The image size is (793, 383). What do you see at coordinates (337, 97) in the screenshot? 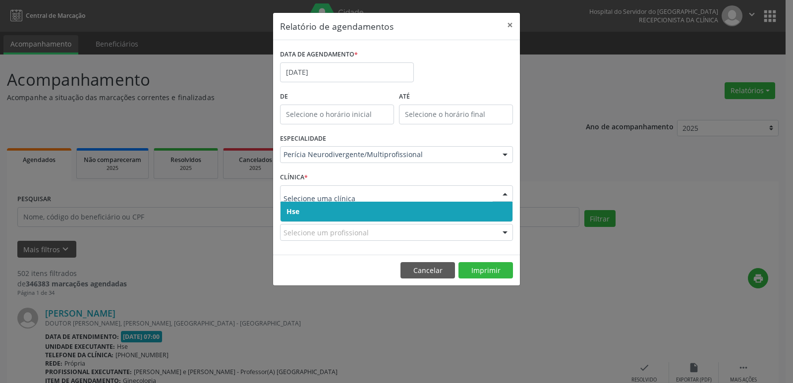
I see `label: De` at bounding box center [337, 97].